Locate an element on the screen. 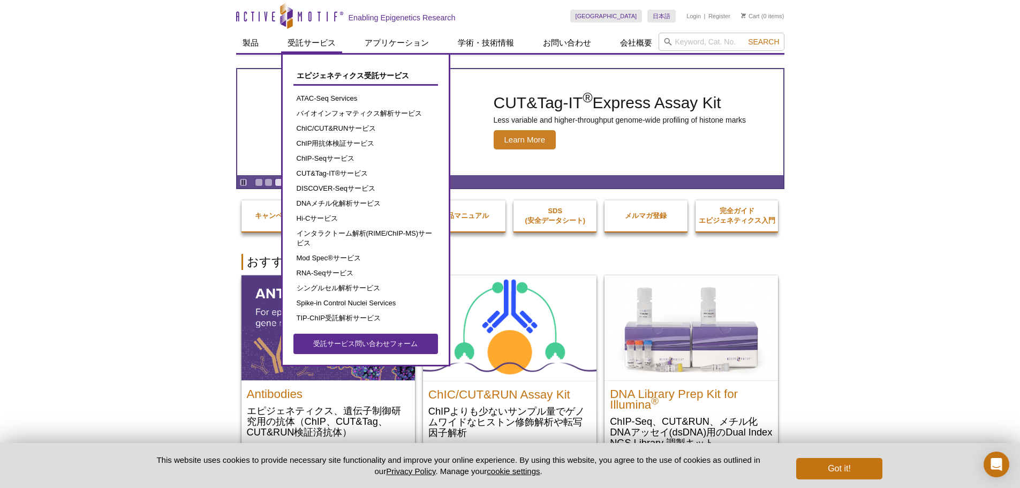 This screenshot has height=488, width=1020. a: DNA Library Prep Kit for Illumina DNA Library Prep Kit for Illumina® ChIP-Seq、CUT&RUN、メチル化DNAアッセイ... is located at coordinates (691, 367).